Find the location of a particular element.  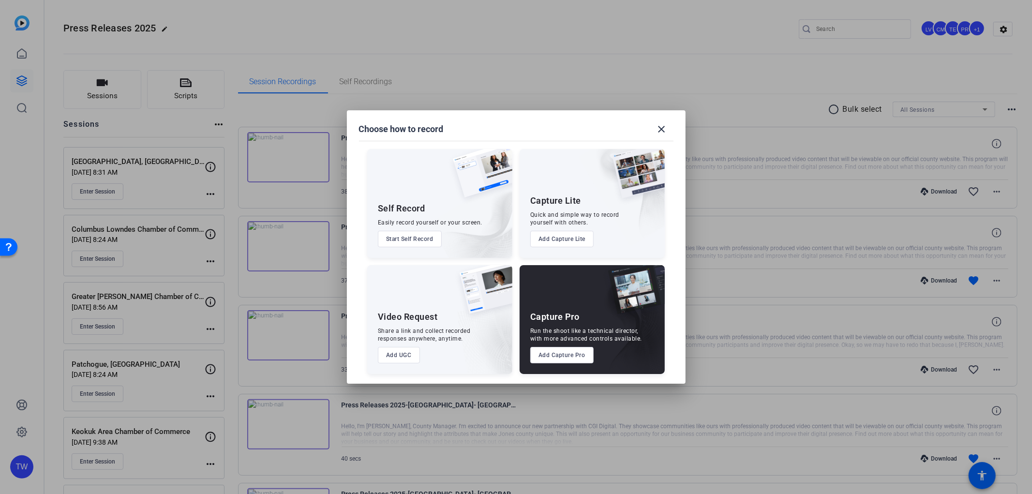

div: Easily record yourself or your screen. is located at coordinates (430, 223).